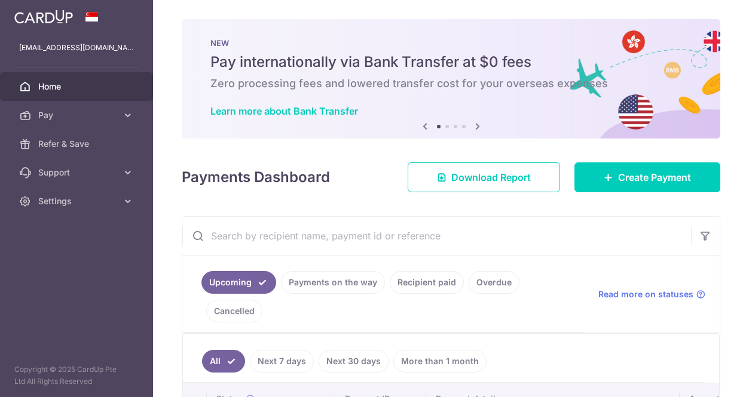  I want to click on p: NEW, so click(450, 43).